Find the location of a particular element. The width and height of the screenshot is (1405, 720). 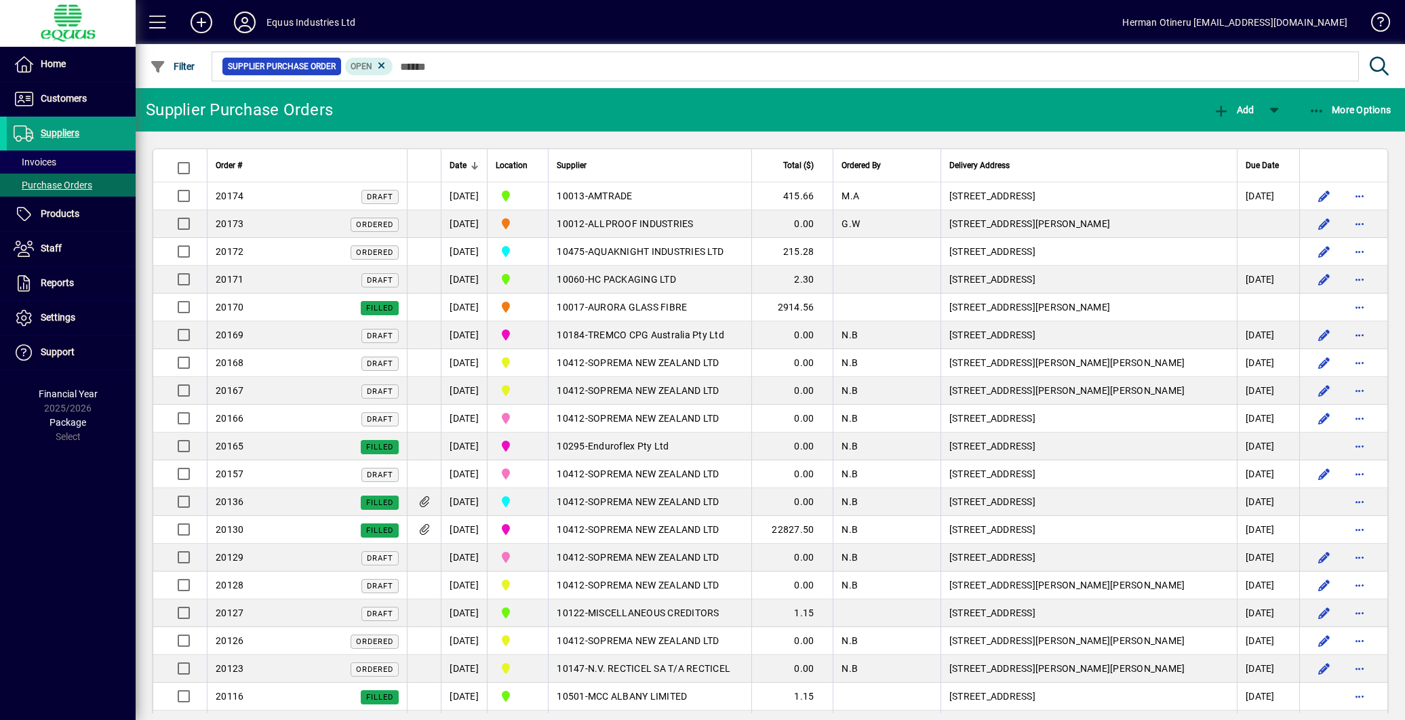

span: Supplier Purchase Order is located at coordinates (281, 66).